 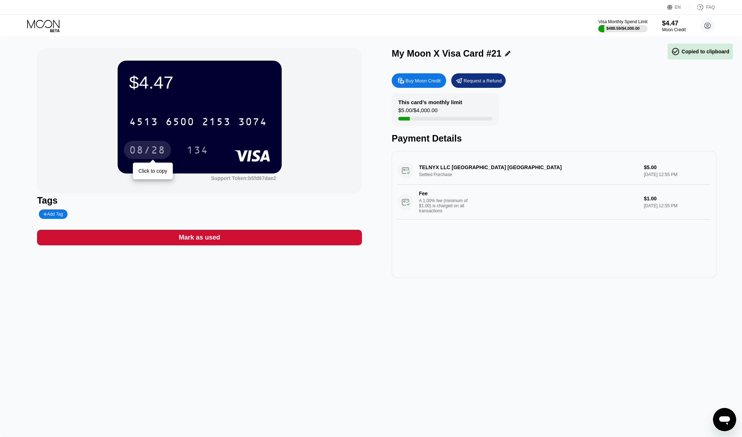 What do you see at coordinates (144, 123) in the screenshot?
I see `div: 4513` at bounding box center [144, 123].